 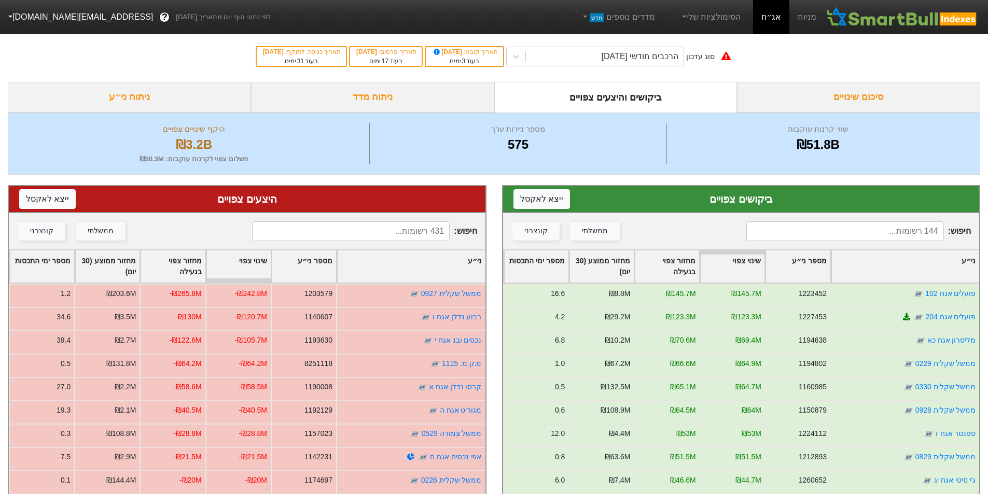 I want to click on div: ₪65.1M, so click(x=682, y=387).